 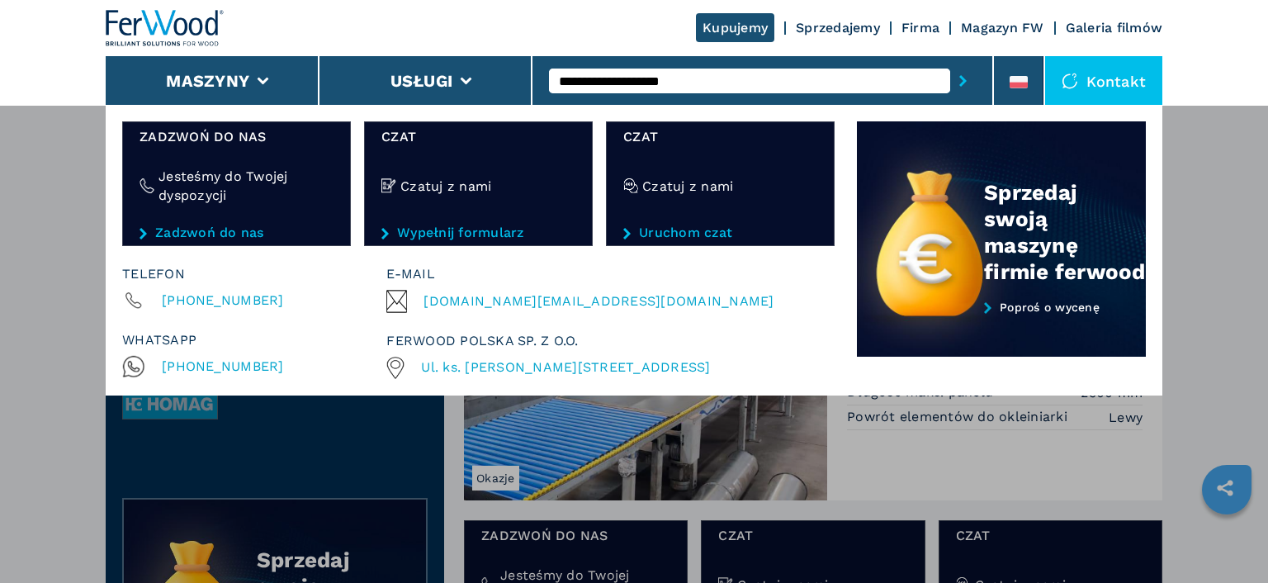 I want to click on a: Wypełnij formularz, so click(x=478, y=233).